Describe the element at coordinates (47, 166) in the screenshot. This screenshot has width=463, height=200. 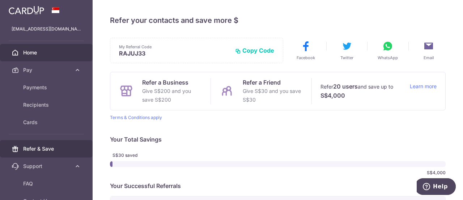
I see `span: Support` at that location.